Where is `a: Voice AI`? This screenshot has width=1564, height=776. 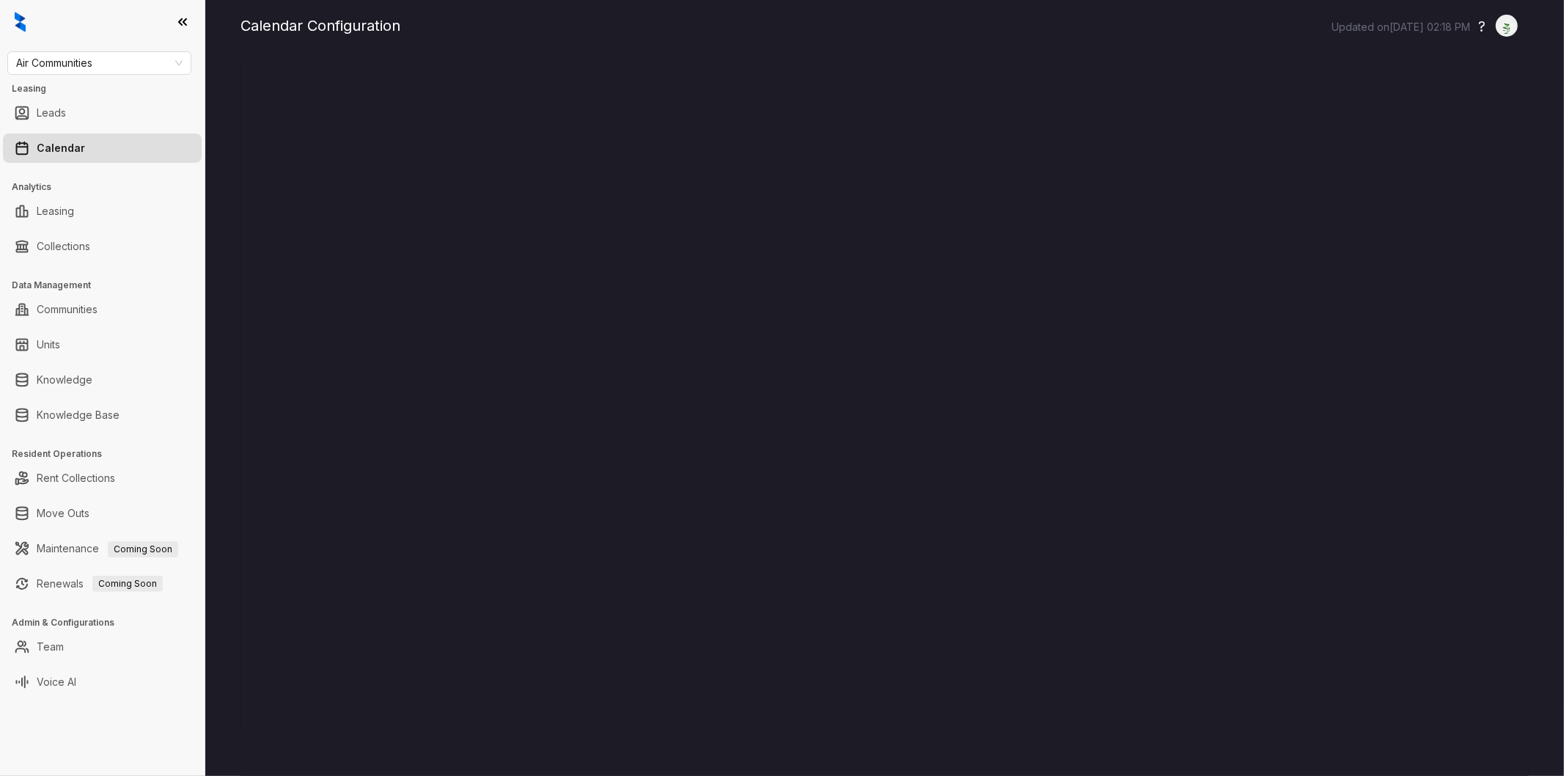 a: Voice AI is located at coordinates (56, 682).